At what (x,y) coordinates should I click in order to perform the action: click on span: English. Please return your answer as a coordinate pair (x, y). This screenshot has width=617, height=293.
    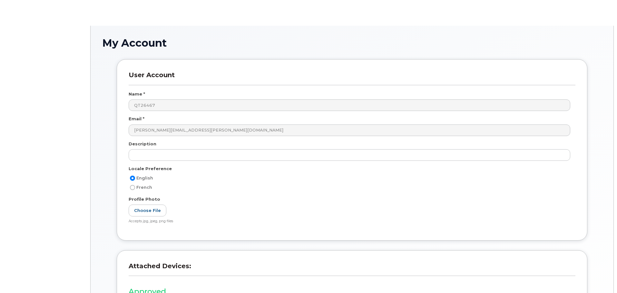
    Looking at the image, I should click on (145, 178).